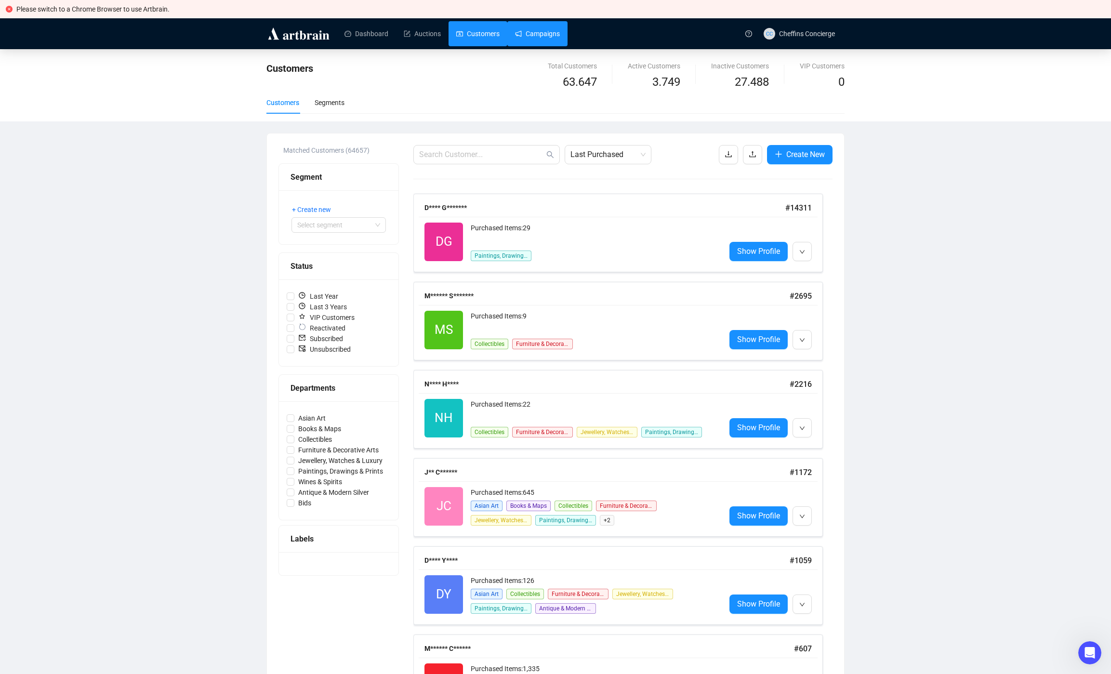  Describe the element at coordinates (572, 66) in the screenshot. I see `div: Total Customers` at that location.